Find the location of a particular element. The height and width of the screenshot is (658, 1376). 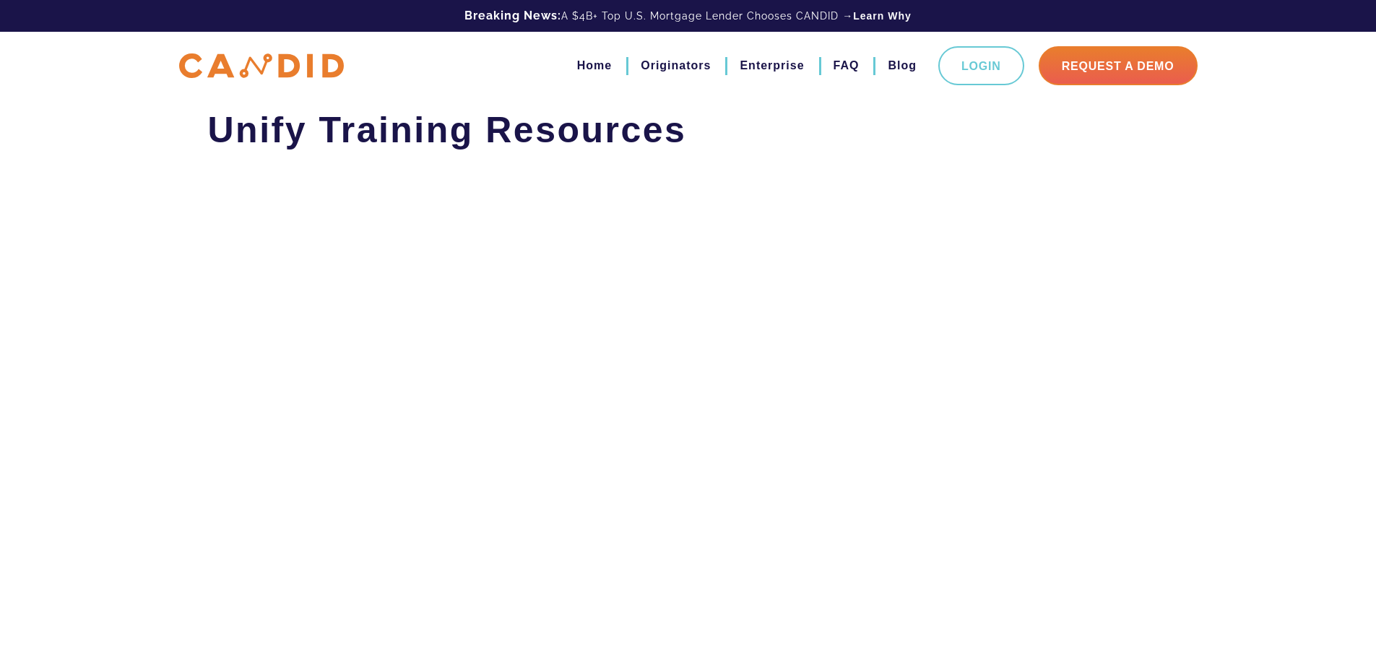

a: Originators is located at coordinates (675, 66).